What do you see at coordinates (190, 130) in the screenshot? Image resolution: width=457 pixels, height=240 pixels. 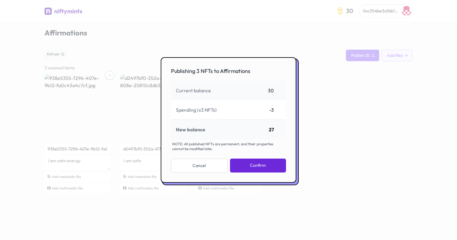 I see `dt: New balance` at bounding box center [190, 130].